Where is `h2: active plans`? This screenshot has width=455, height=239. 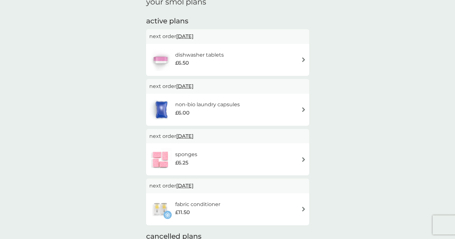 h2: active plans is located at coordinates (228, 21).